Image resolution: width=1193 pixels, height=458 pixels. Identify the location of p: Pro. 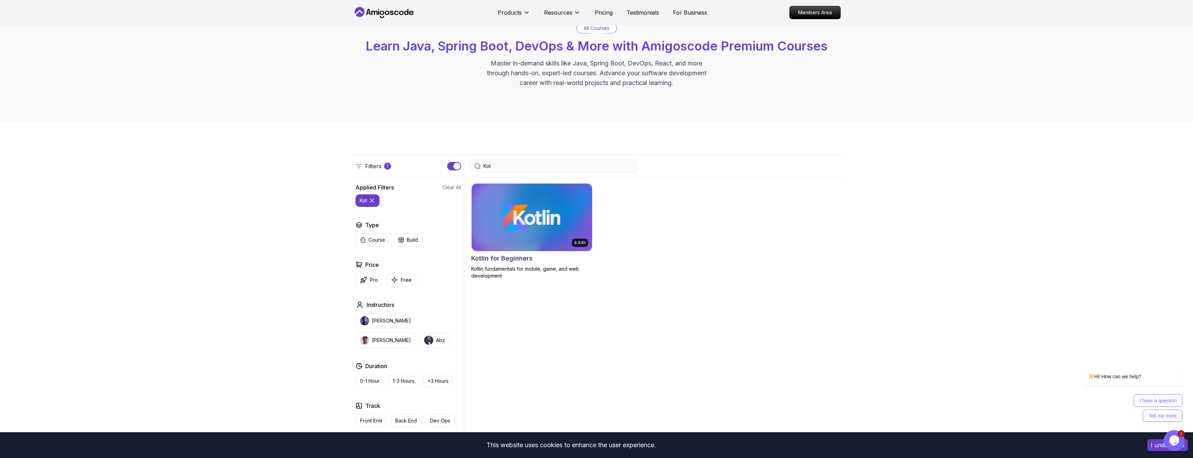
(374, 280).